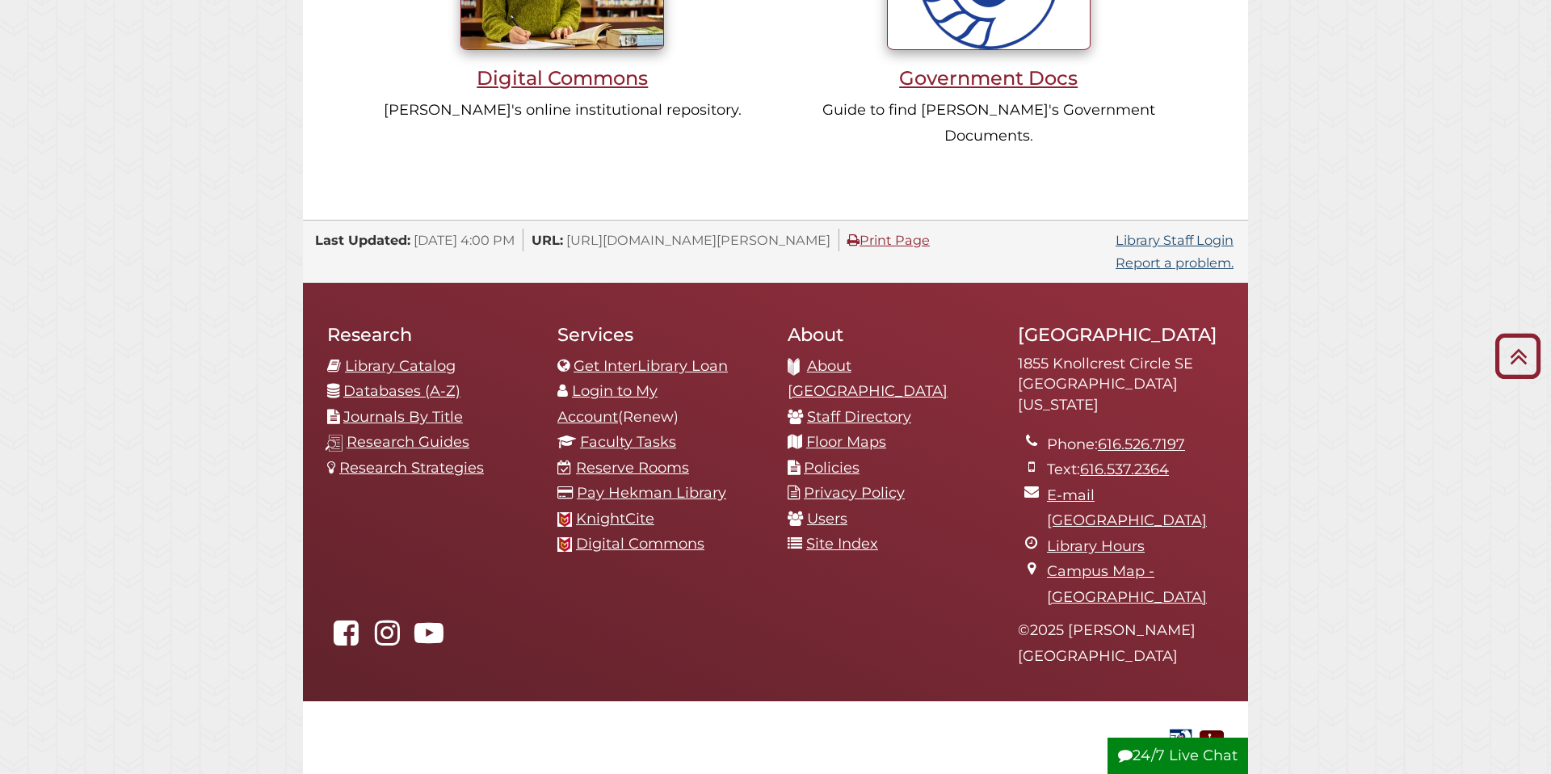 The width and height of the screenshot is (1551, 774). Describe the element at coordinates (402, 391) in the screenshot. I see `a: Databases (A-Z)` at that location.